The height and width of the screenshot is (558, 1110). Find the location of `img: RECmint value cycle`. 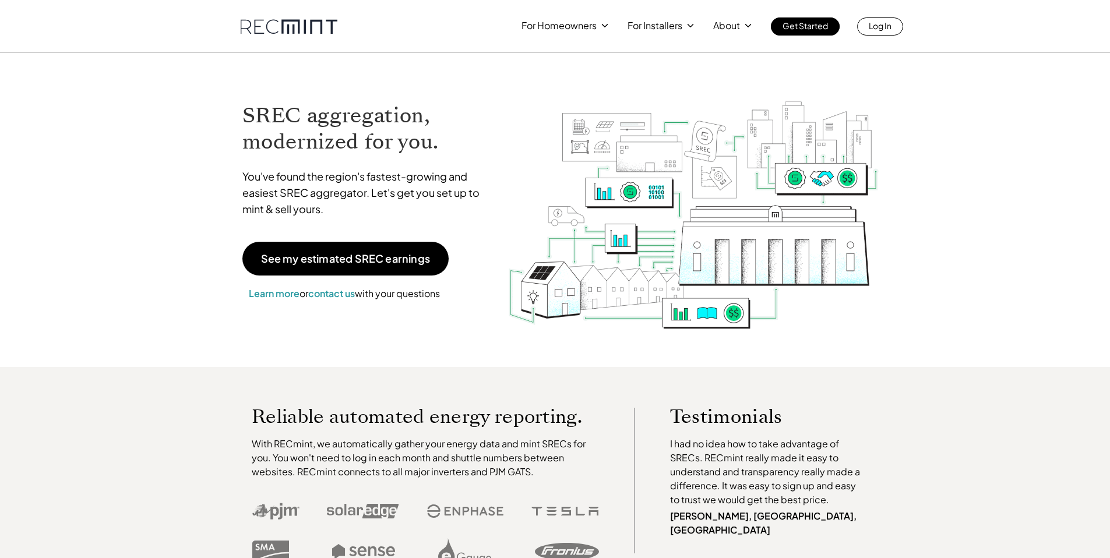

img: RECmint value cycle is located at coordinates (693, 201).